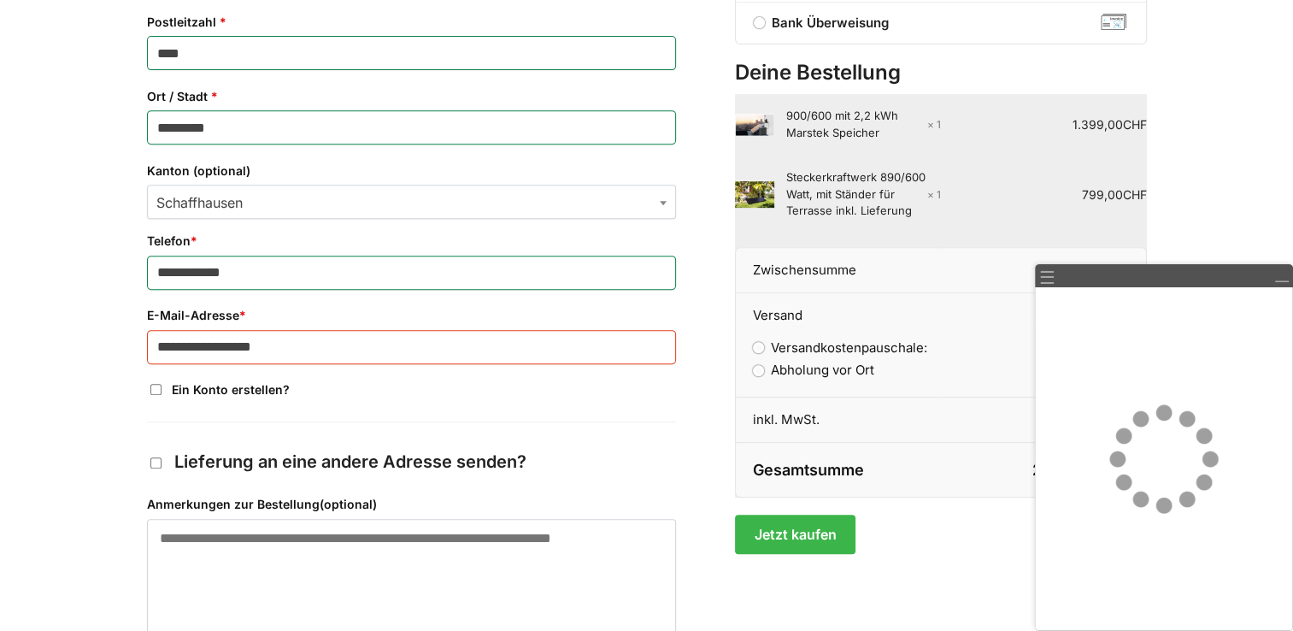  Describe the element at coordinates (411, 22) in the screenshot. I see `label: Postleitzahl` at that location.